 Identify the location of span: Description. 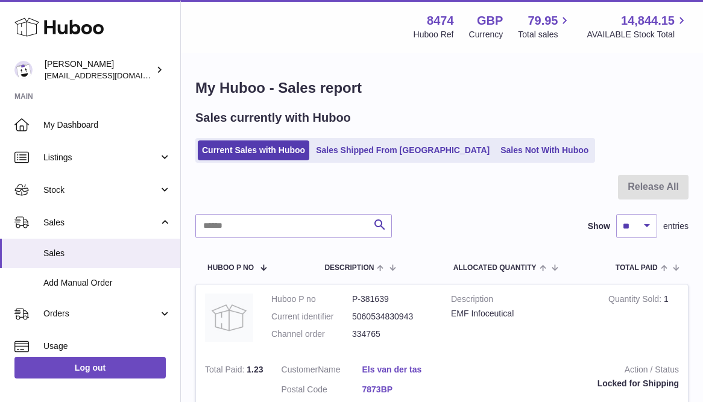
(349, 268).